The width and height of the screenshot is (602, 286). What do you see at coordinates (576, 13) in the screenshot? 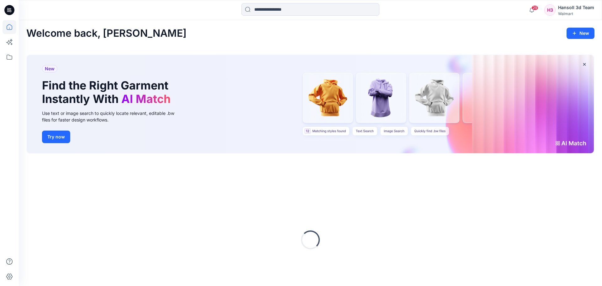
I see `div: Walmart` at bounding box center [576, 13].